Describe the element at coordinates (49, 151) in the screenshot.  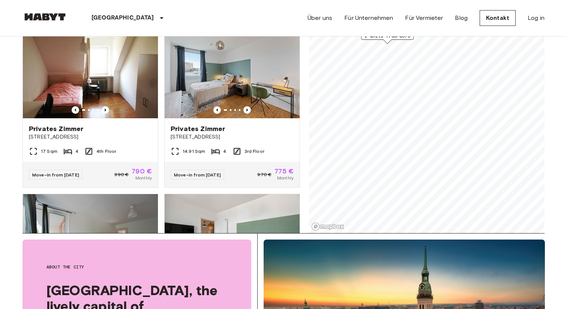
I see `span: 17 Sqm` at that location.